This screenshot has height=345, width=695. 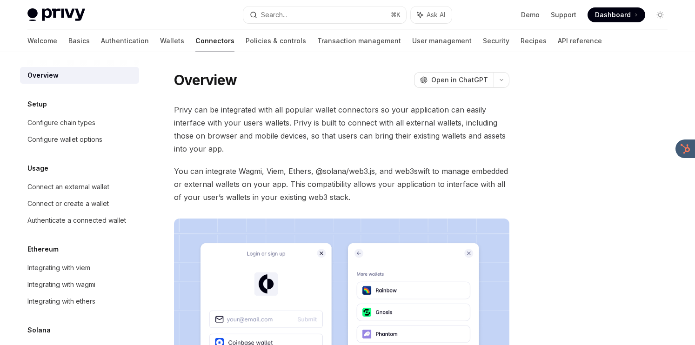 I want to click on div: Search..., so click(x=274, y=15).